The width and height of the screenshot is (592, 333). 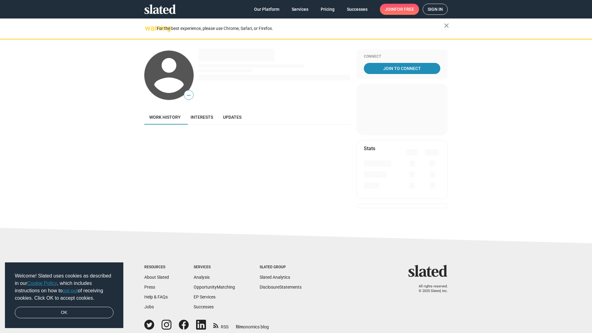 What do you see at coordinates (149, 287) in the screenshot?
I see `a: Press` at bounding box center [149, 287].